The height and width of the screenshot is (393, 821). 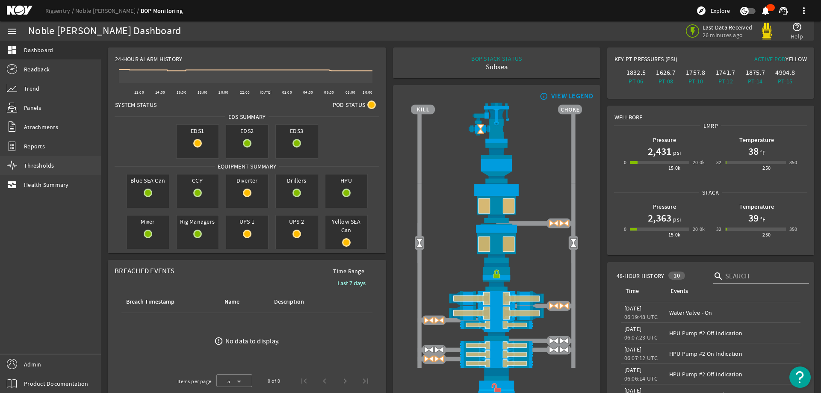 What do you see at coordinates (674, 235) in the screenshot?
I see `div: 15.0k` at bounding box center [674, 235].